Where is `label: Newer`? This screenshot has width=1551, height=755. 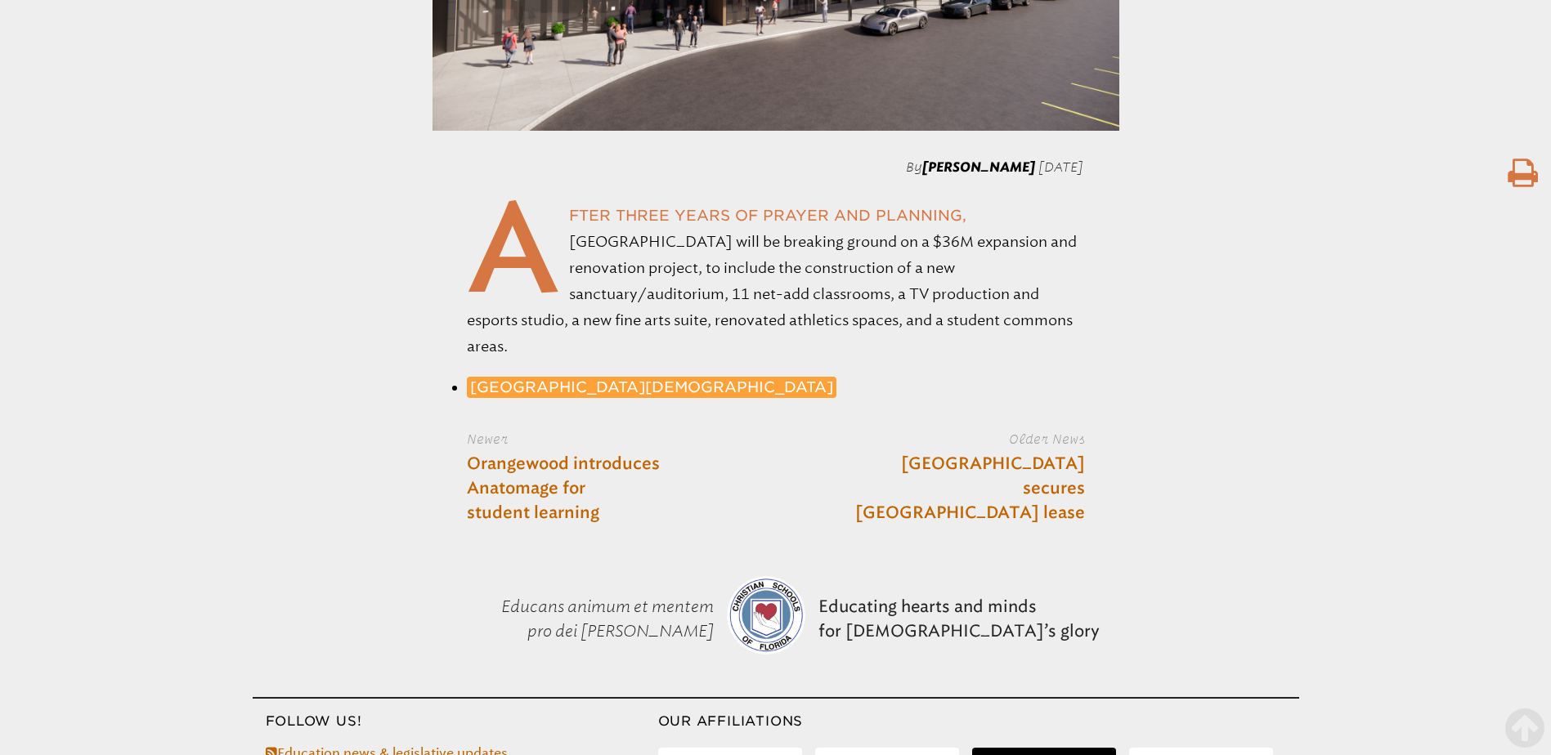 label: Newer is located at coordinates (584, 439).